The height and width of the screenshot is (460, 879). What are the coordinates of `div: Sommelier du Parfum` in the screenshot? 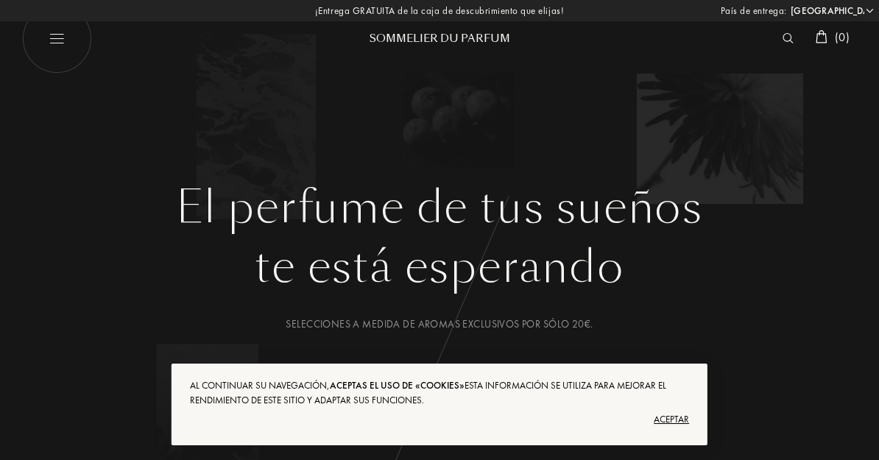 It's located at (439, 38).